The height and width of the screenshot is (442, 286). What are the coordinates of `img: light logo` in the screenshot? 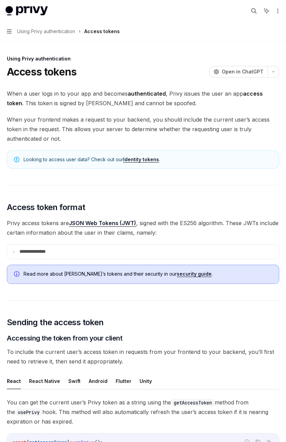 It's located at (27, 11).